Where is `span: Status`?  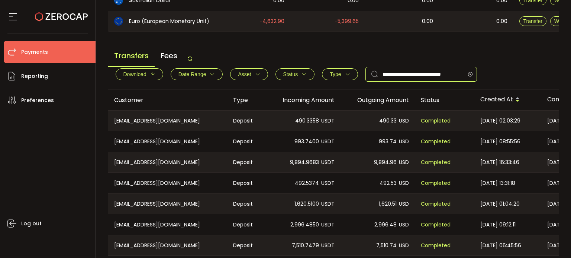
span: Status is located at coordinates (291, 74).